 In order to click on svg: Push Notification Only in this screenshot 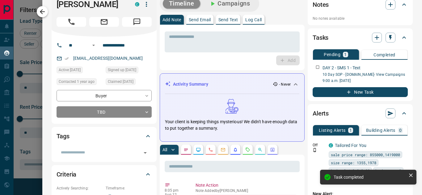, I will do `click(315, 150)`.